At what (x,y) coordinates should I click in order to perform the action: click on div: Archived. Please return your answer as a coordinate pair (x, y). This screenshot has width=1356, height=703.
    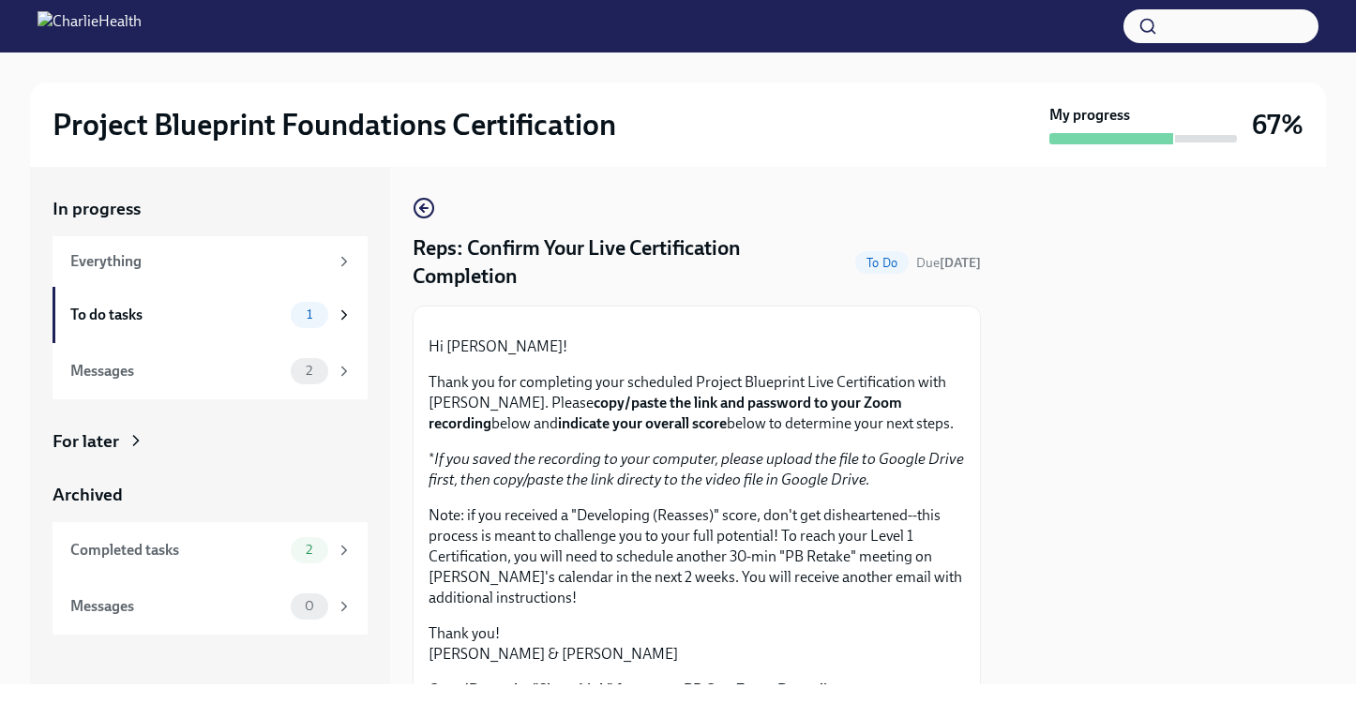
    Looking at the image, I should click on (210, 495).